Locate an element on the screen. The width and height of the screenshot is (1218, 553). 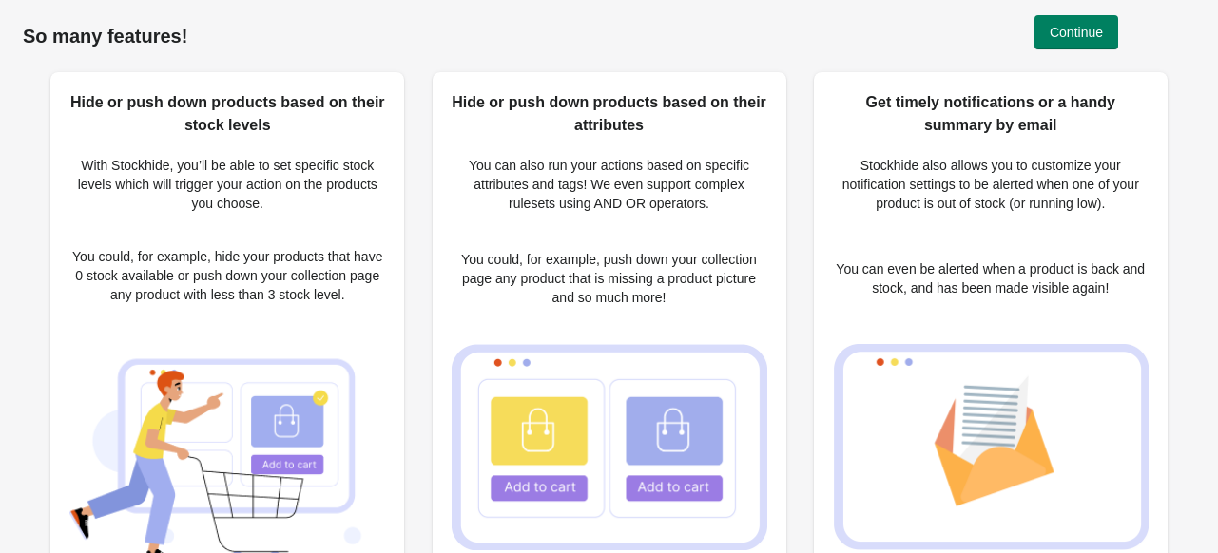
h1: So many features! is located at coordinates (609, 36).